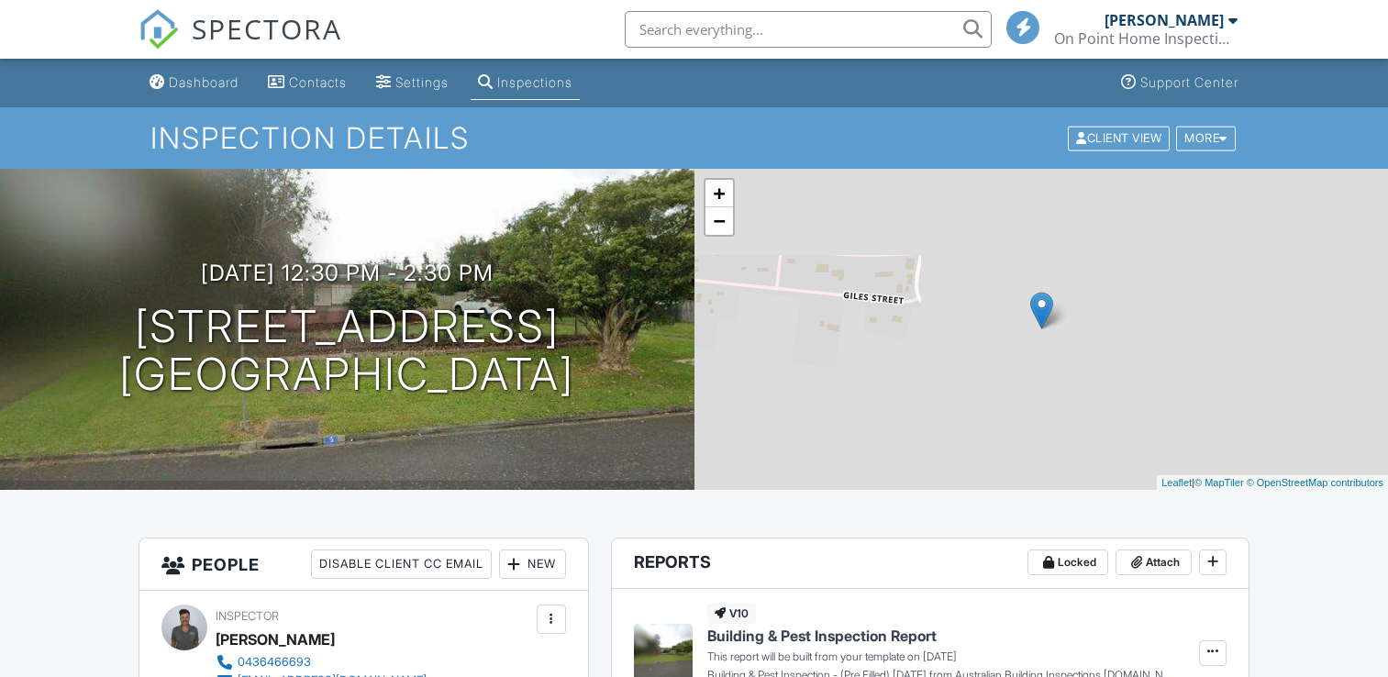  Describe the element at coordinates (401, 564) in the screenshot. I see `div: Disable Client CC Email` at that location.